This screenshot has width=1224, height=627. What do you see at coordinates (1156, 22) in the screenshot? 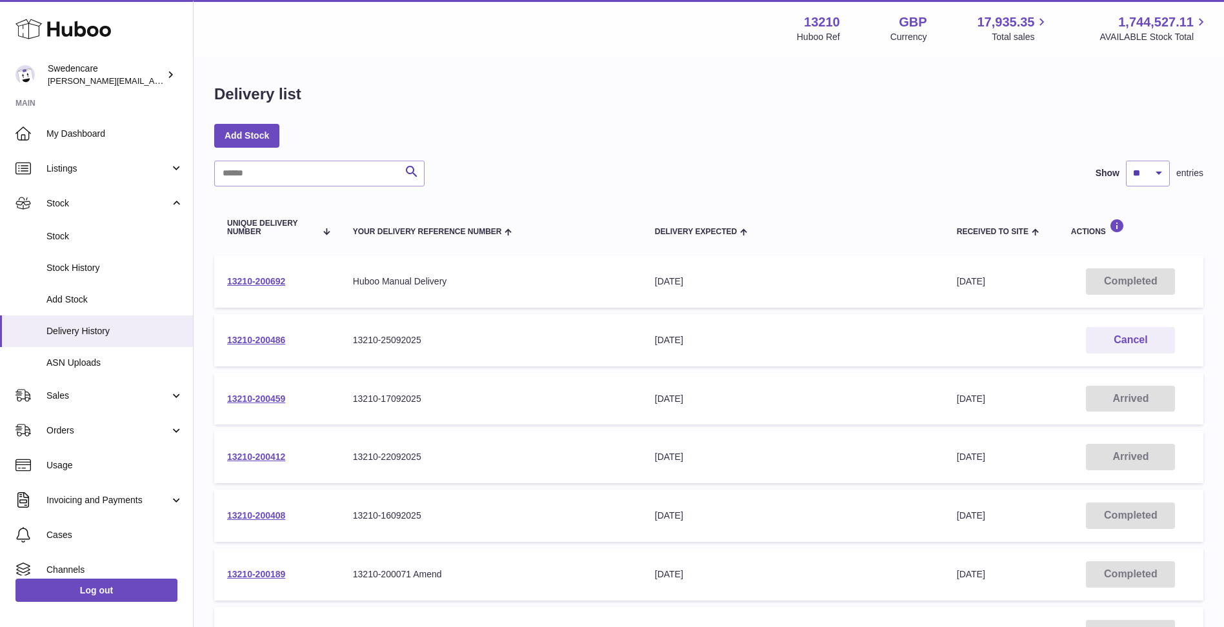
I see `span: 1,744,527.11` at bounding box center [1156, 22].